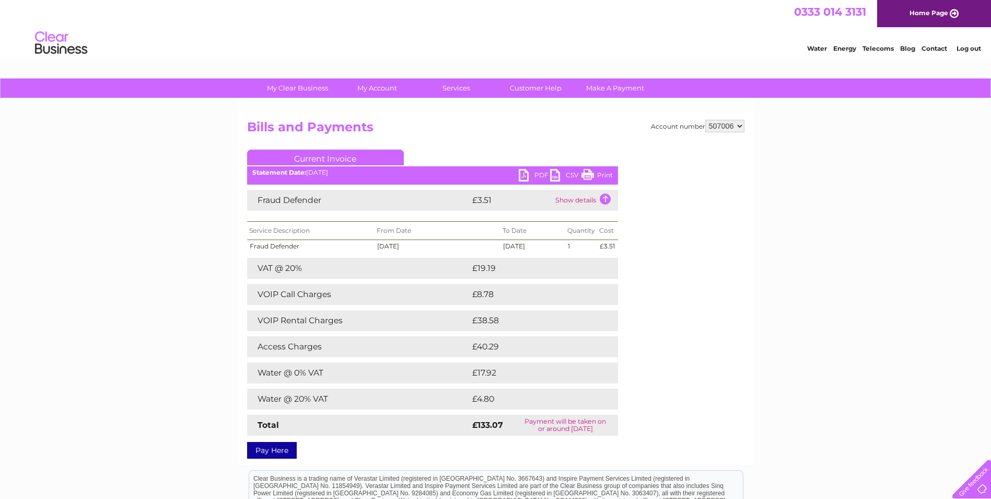  Describe the element at coordinates (533, 230) in the screenshot. I see `th: To Date` at that location.